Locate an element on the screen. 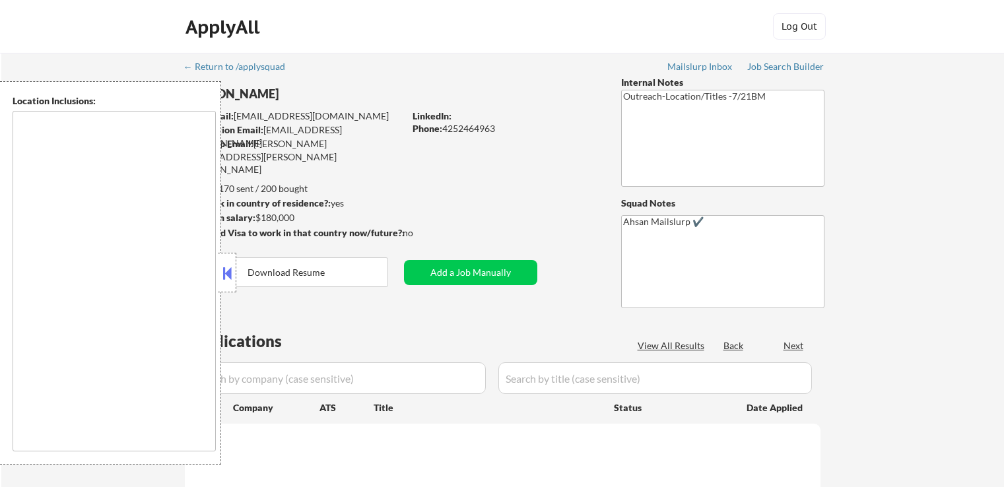 The height and width of the screenshot is (487, 1004). div: 170 sent / 200 bought is located at coordinates (294, 189).